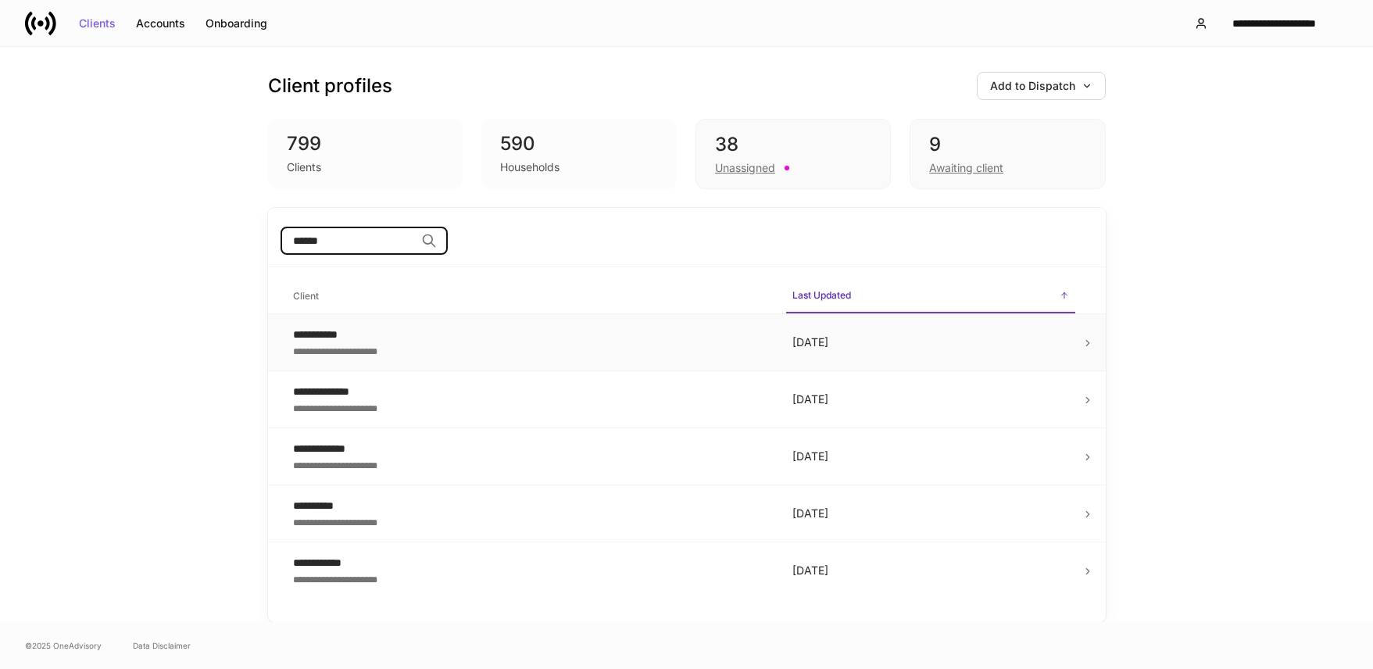  Describe the element at coordinates (821, 295) in the screenshot. I see `h6: Last Updated` at that location.